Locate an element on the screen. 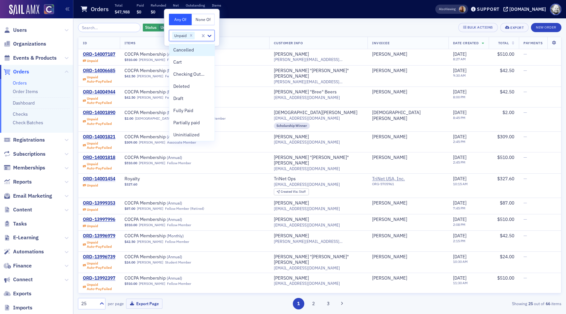 The image size is (566, 314). a: Email Marketing is located at coordinates (28, 196).